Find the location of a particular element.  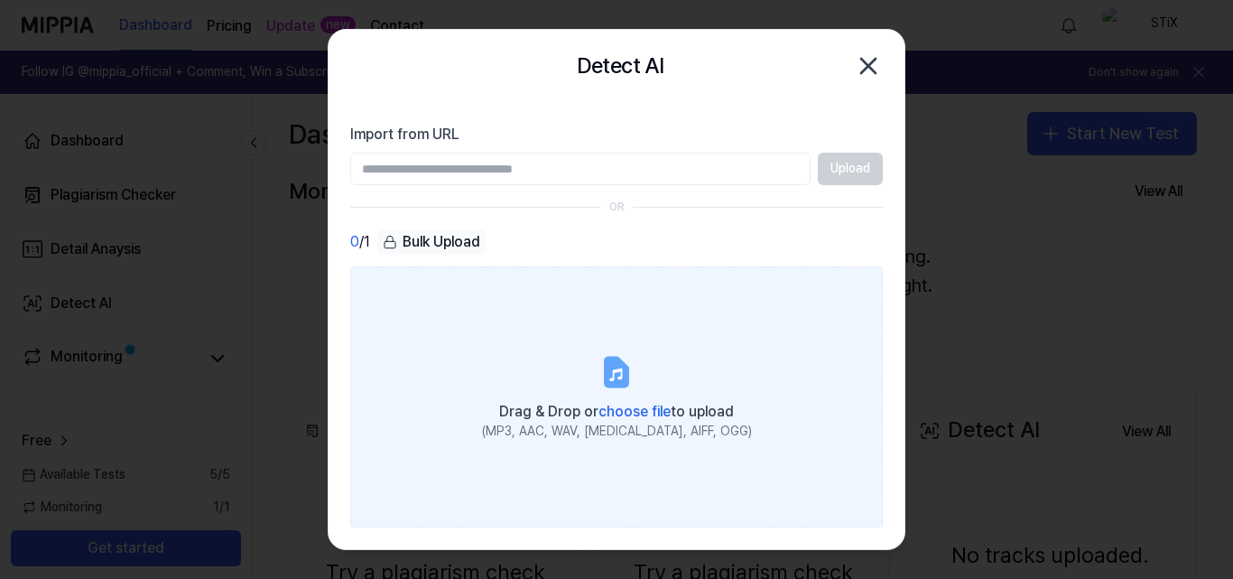

span: Drag & Drop or to upload is located at coordinates (617, 411).